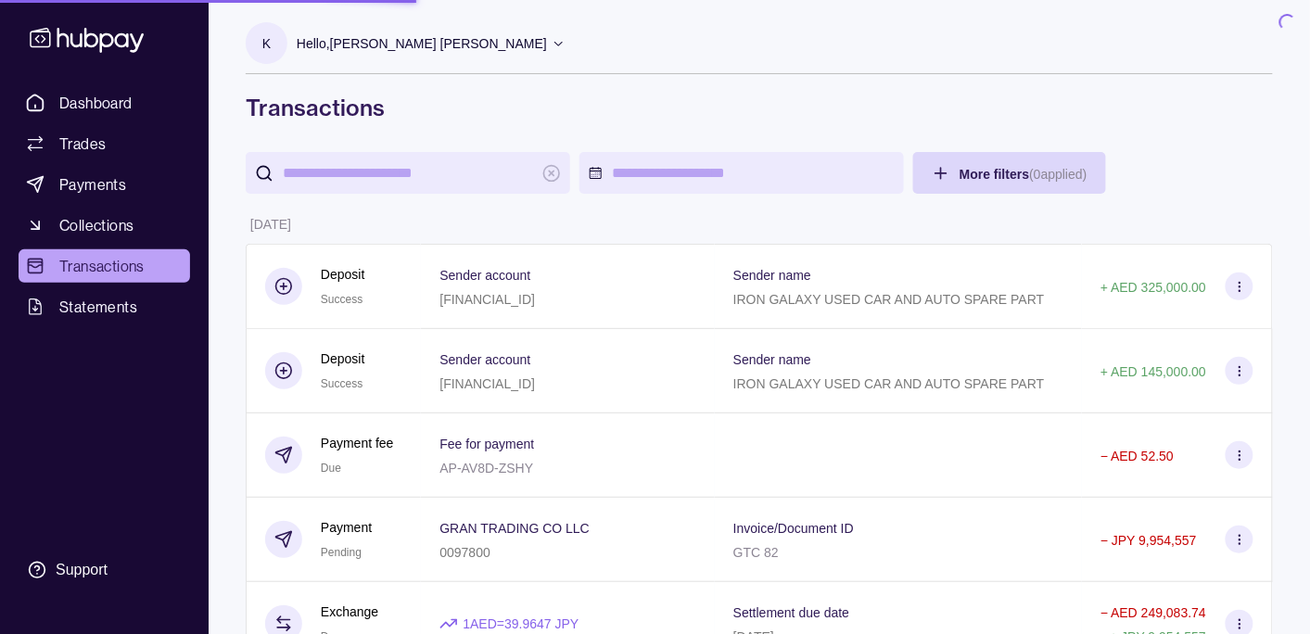 This screenshot has width=1310, height=634. Describe the element at coordinates (486, 468) in the screenshot. I see `p: AP-AV8D-ZSHY` at that location.